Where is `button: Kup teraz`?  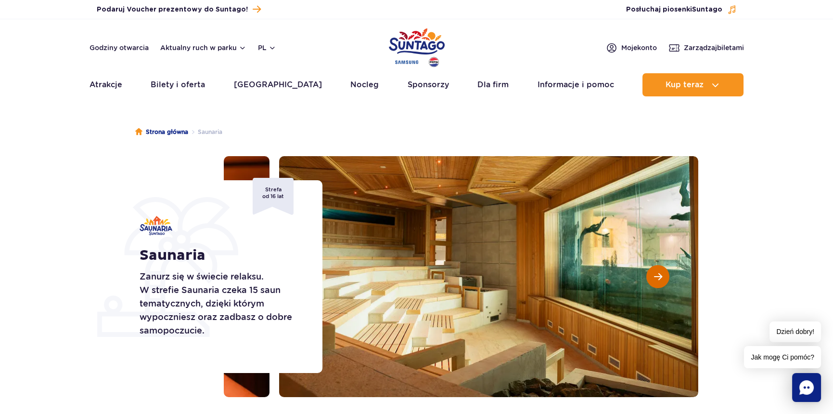 button: Kup teraz is located at coordinates (693, 85).